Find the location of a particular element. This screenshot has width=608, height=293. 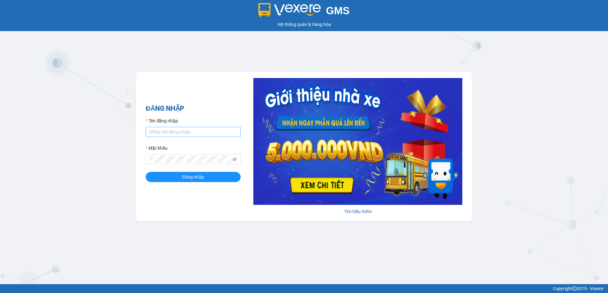

a: GMS is located at coordinates (304, 12).